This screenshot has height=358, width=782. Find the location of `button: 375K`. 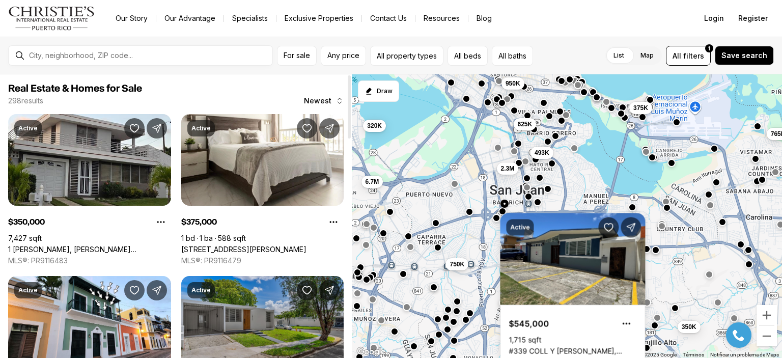

button: 375K is located at coordinates (641, 108).